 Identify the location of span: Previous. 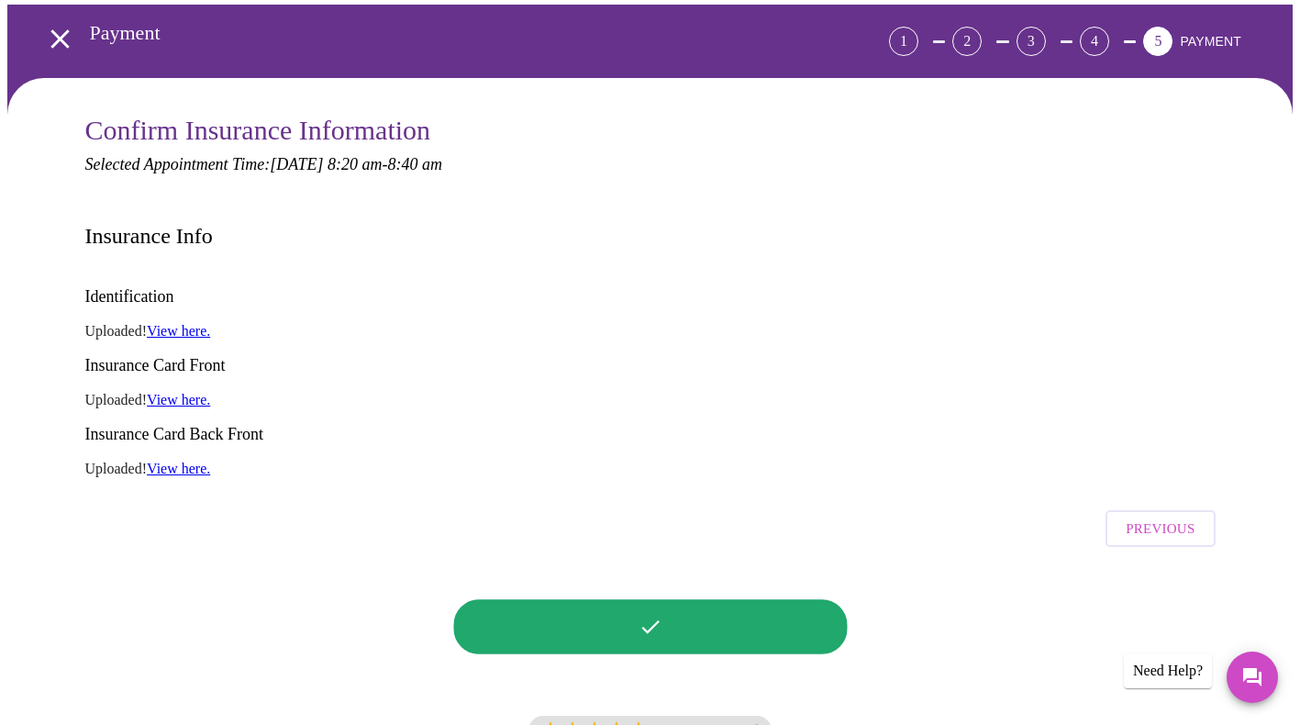
(1159, 528).